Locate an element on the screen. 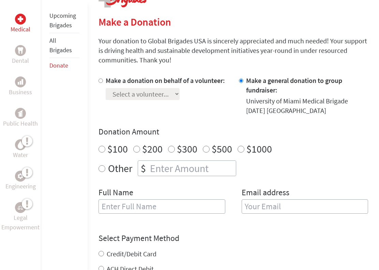 Image resolution: width=379 pixels, height=270 pixels. div: Water is located at coordinates (20, 145).